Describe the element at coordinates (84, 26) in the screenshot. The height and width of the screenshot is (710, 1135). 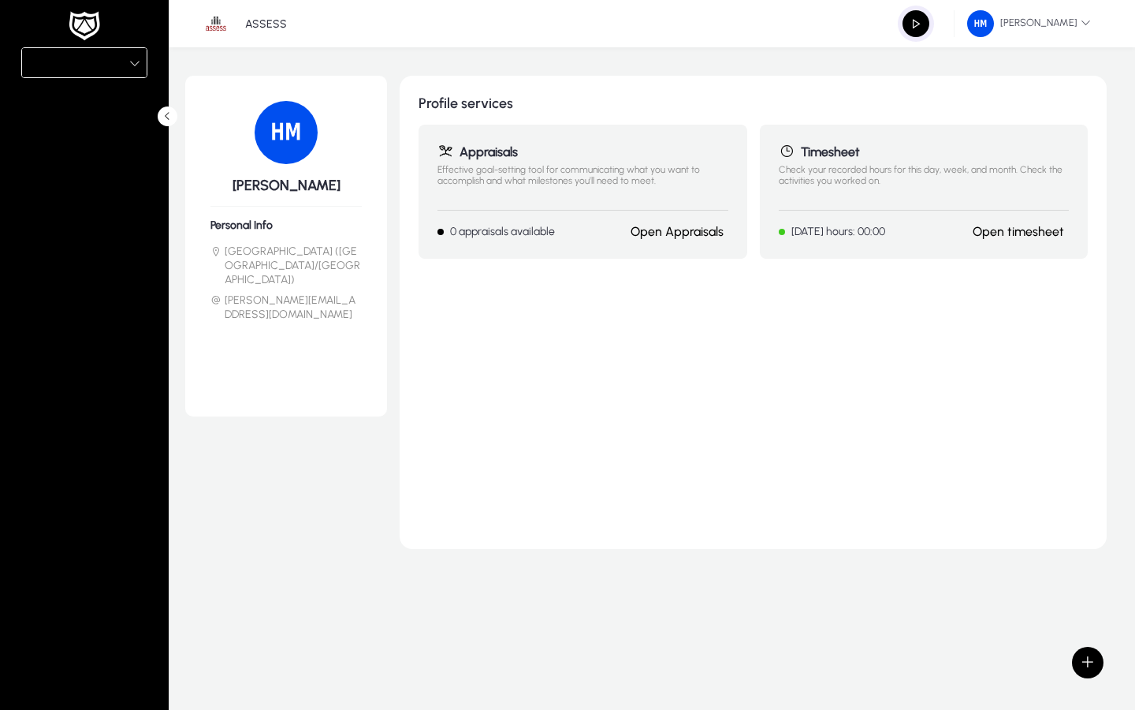
I see `img: white-logo.png` at that location.